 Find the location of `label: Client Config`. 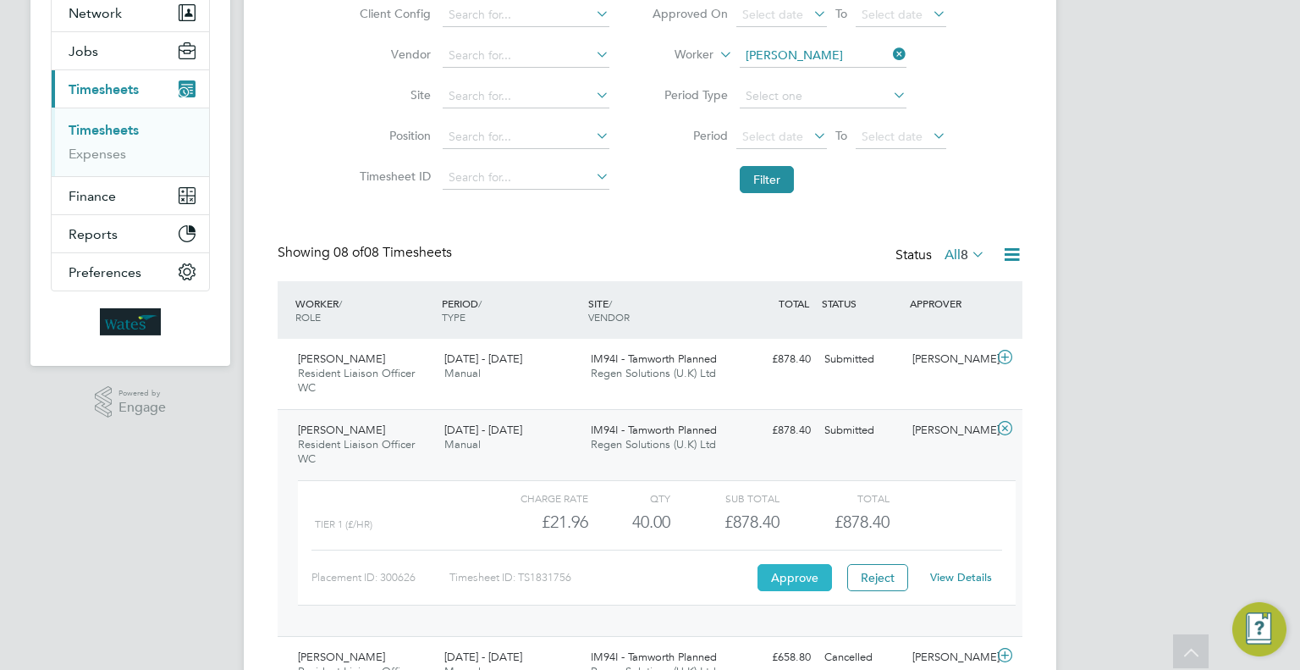

label: Client Config is located at coordinates (393, 14).